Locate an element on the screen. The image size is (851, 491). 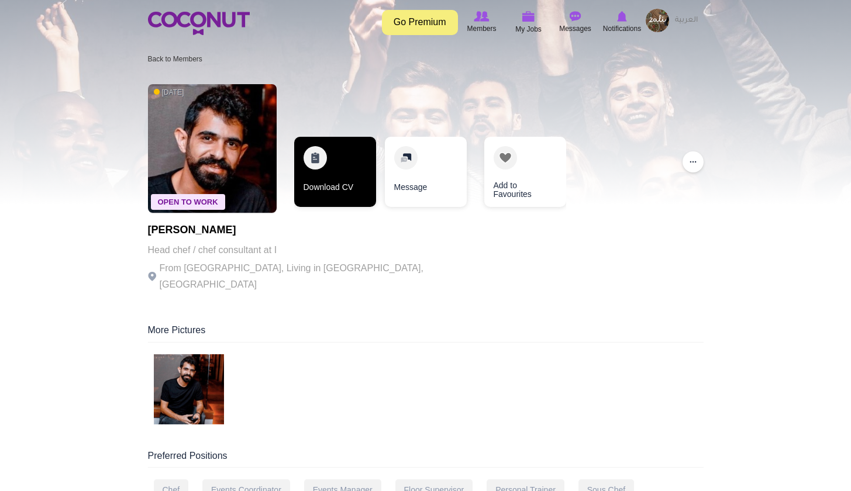
img: Home is located at coordinates (199, 23).